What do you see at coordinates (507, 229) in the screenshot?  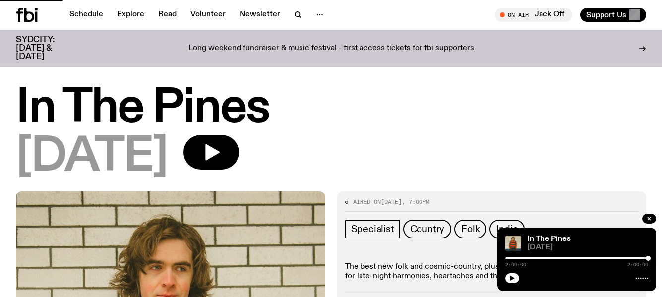 I see `span: Indie` at bounding box center [507, 229].